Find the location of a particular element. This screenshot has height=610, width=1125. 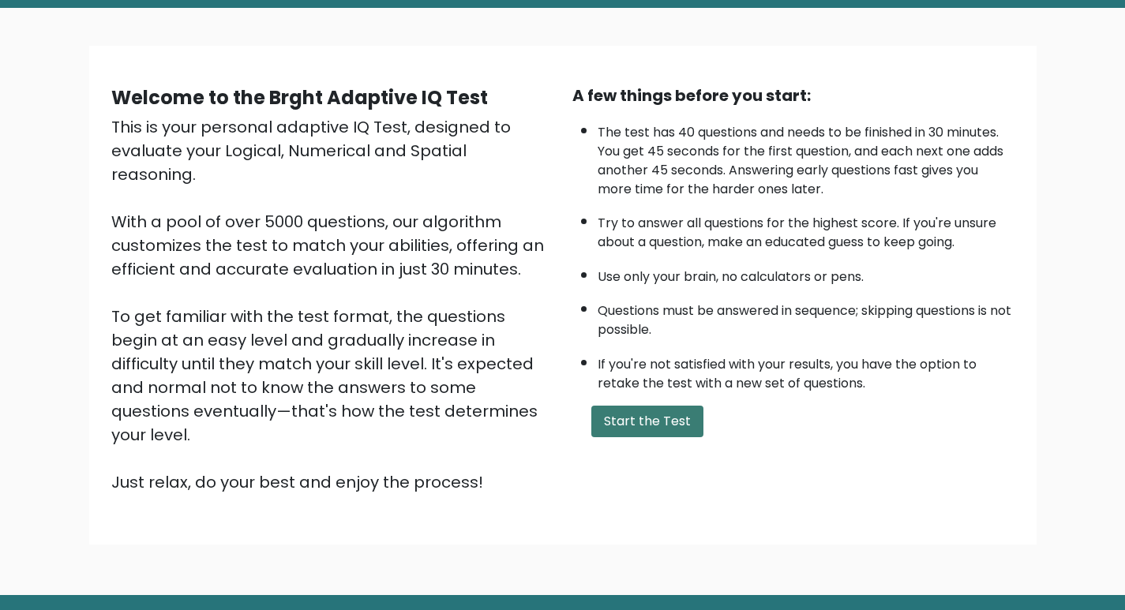

li: Questions must be answered in sequence; skipping questions is not possible. is located at coordinates (806, 316).